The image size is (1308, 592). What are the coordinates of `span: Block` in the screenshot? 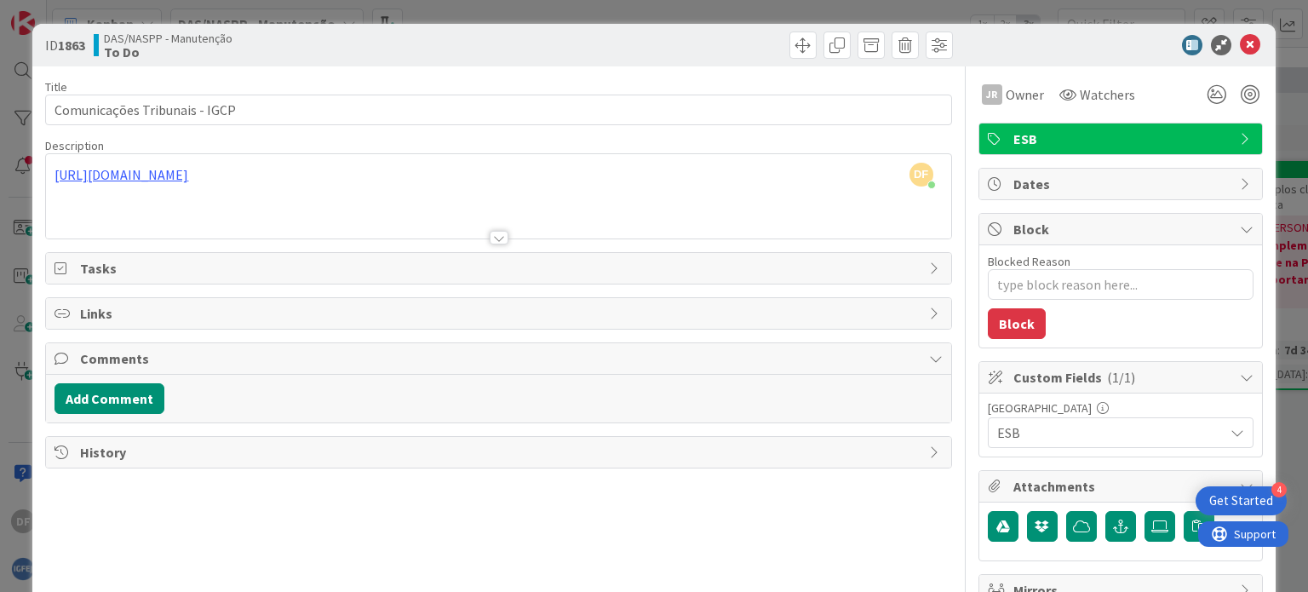 It's located at (1122, 229).